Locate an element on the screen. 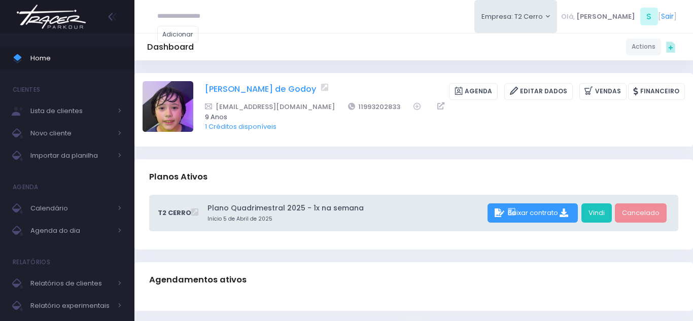 Image resolution: width=693 pixels, height=321 pixels. a: Sair is located at coordinates (667, 16).